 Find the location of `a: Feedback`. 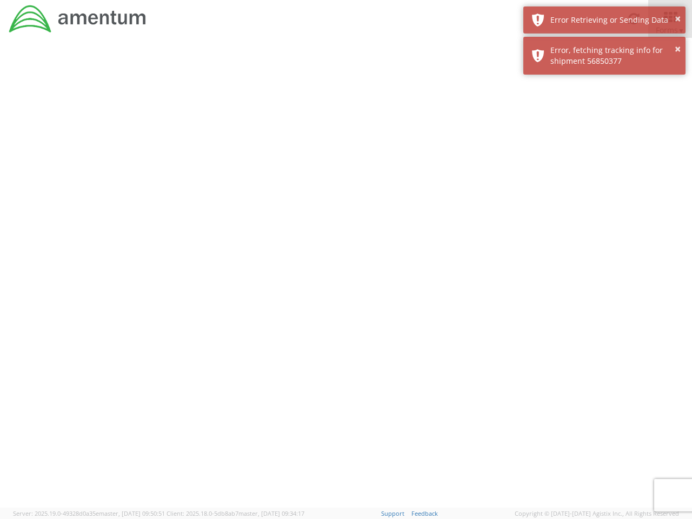

a: Feedback is located at coordinates (424, 513).